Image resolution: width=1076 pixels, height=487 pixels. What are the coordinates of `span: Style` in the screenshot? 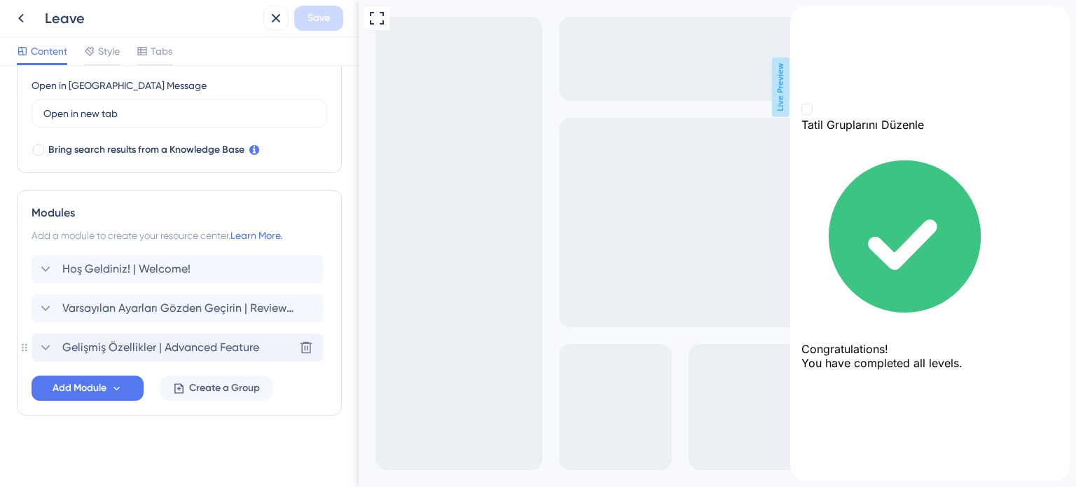 It's located at (109, 51).